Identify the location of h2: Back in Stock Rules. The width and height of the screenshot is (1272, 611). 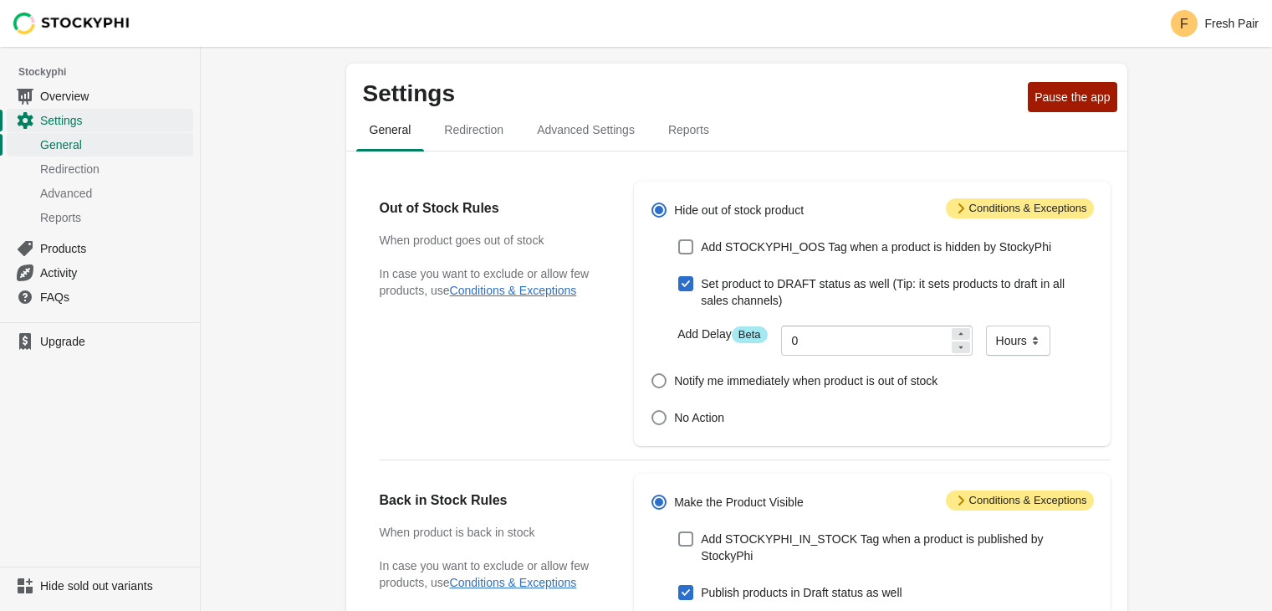
(490, 500).